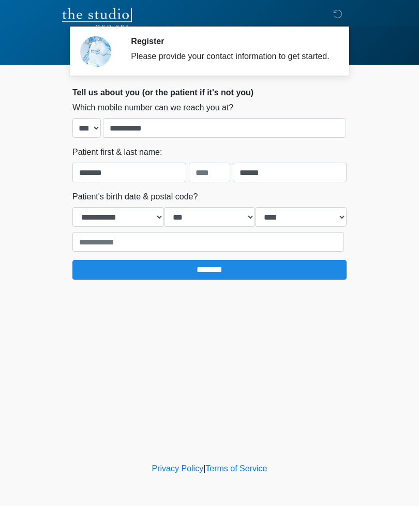  I want to click on a: Privacy Policy, so click(178, 468).